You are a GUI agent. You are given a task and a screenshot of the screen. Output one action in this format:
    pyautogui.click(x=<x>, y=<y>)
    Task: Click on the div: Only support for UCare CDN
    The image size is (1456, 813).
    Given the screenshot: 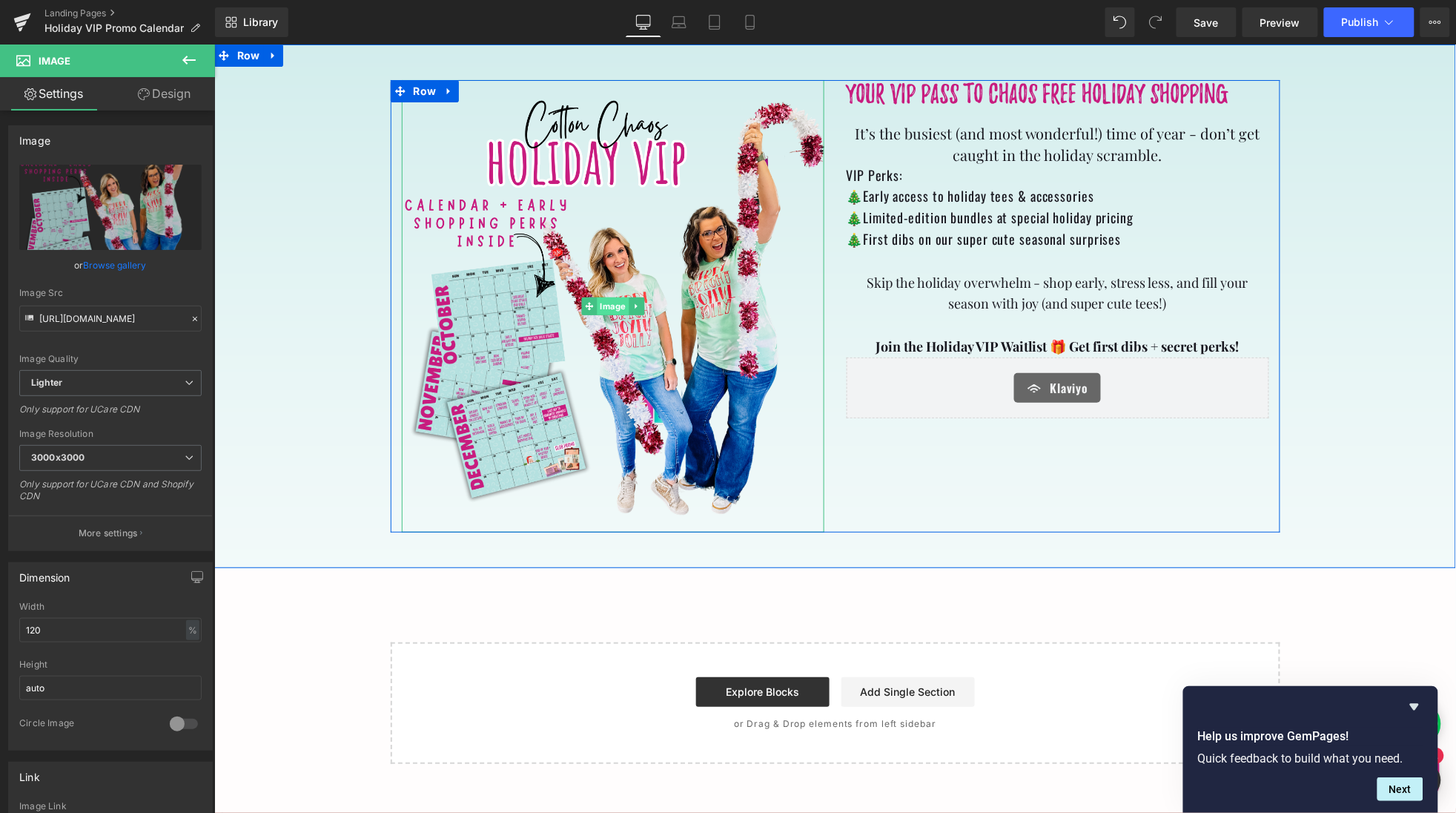 What is the action you would take?
    pyautogui.click(x=111, y=413)
    